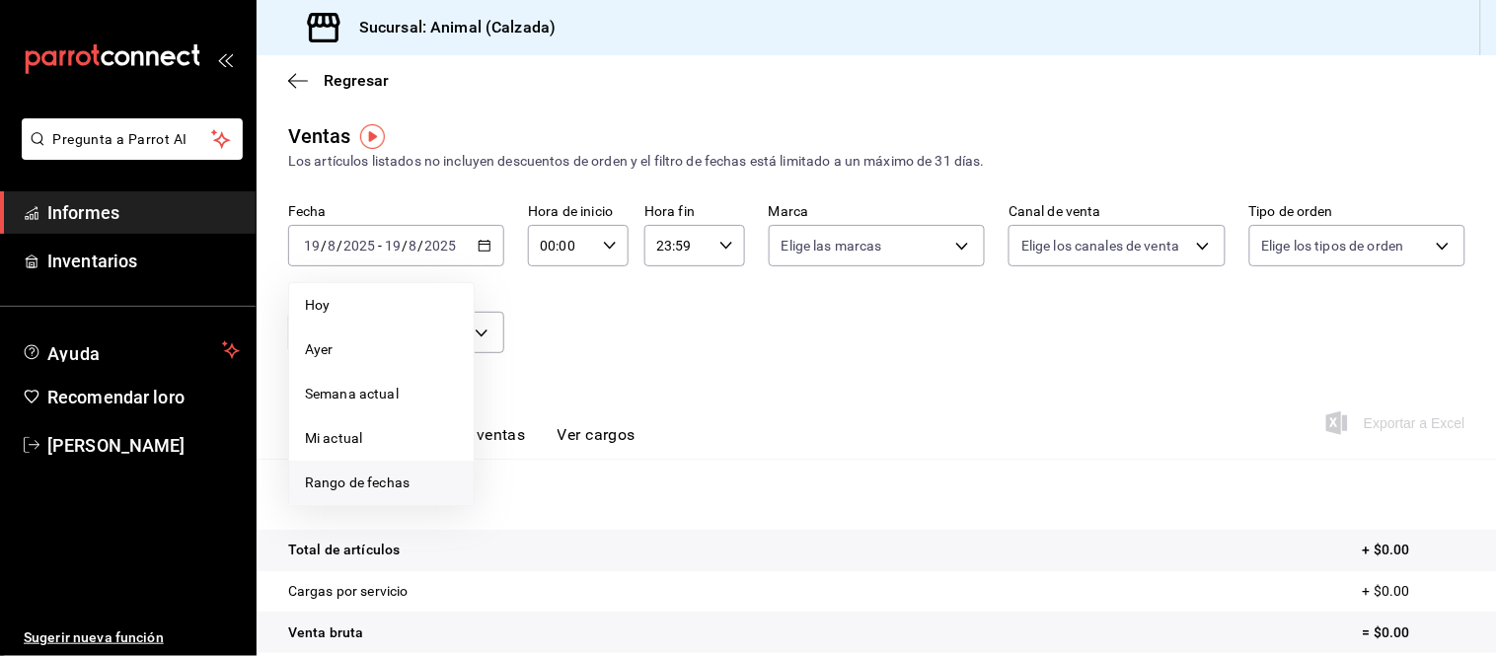 This screenshot has width=1497, height=656. What do you see at coordinates (334, 438) in the screenshot?
I see `font: Mi actual` at bounding box center [334, 438].